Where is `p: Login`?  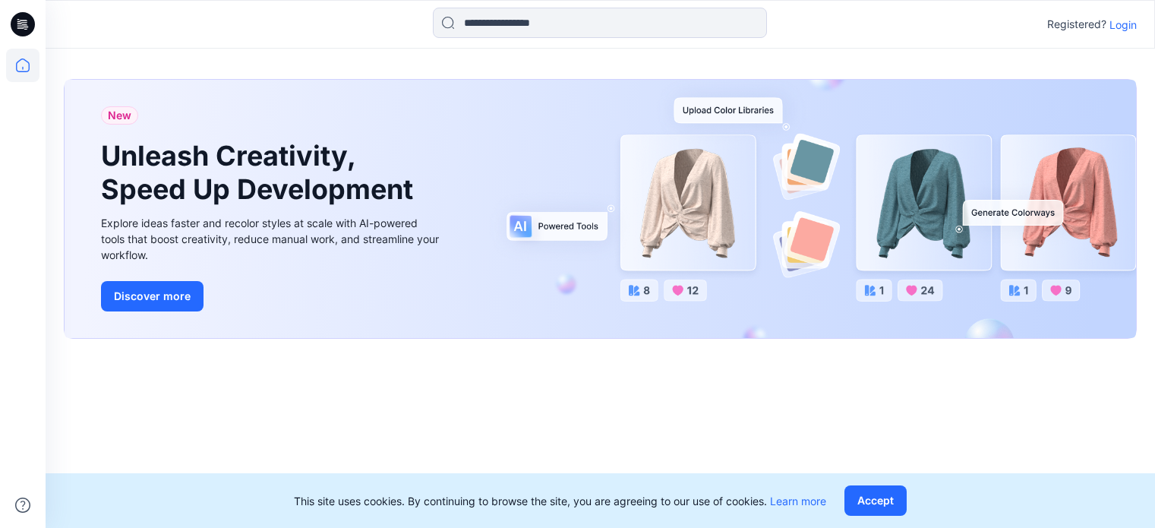
p: Login is located at coordinates (1123, 24).